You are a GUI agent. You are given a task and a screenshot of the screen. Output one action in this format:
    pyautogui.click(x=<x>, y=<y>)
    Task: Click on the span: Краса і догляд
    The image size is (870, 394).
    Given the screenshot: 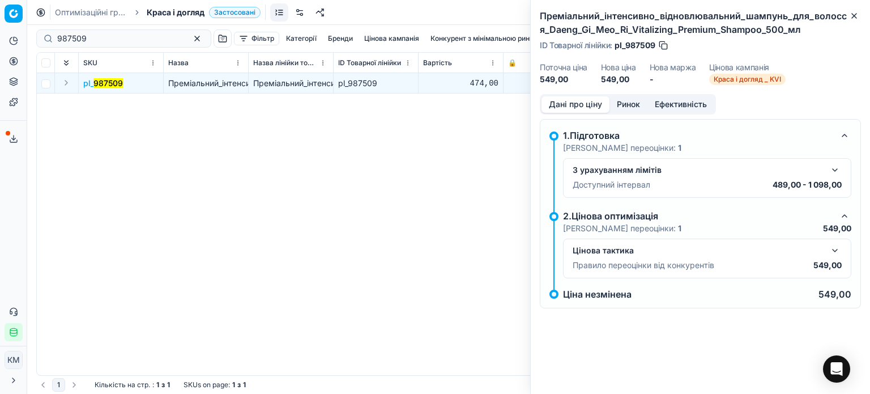 What is the action you would take?
    pyautogui.click(x=176, y=12)
    